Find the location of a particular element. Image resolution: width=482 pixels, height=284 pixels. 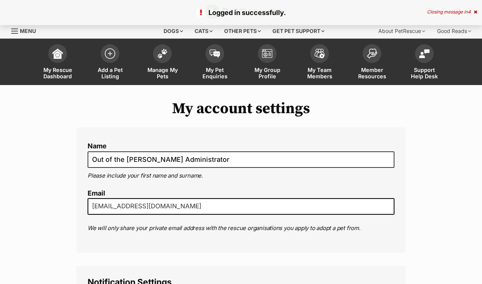

a: Support Help Desk is located at coordinates (425, 63).